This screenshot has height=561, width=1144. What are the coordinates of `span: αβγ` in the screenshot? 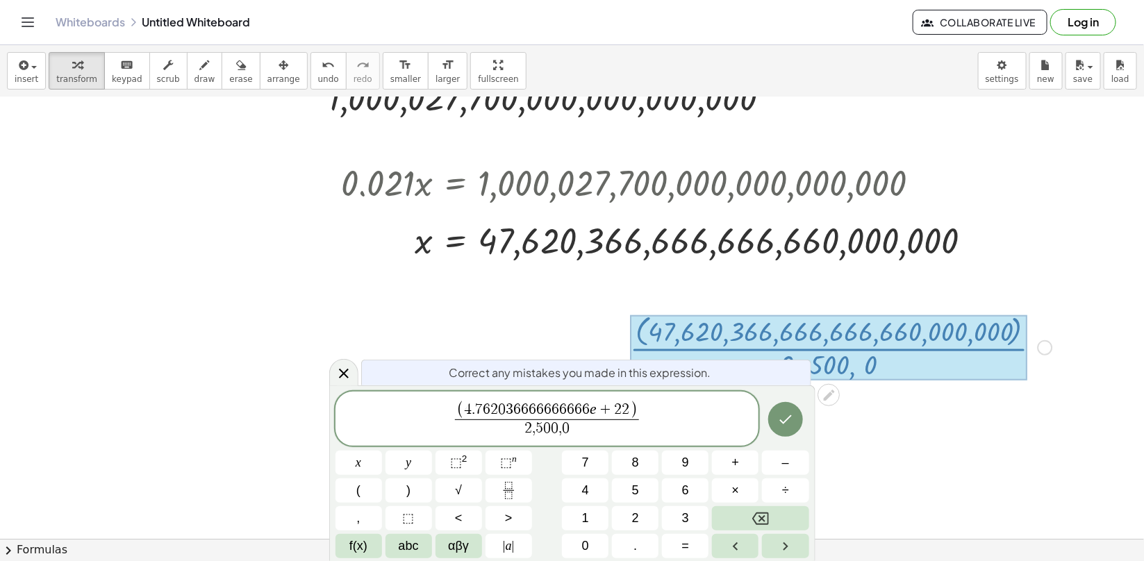 It's located at (459, 546).